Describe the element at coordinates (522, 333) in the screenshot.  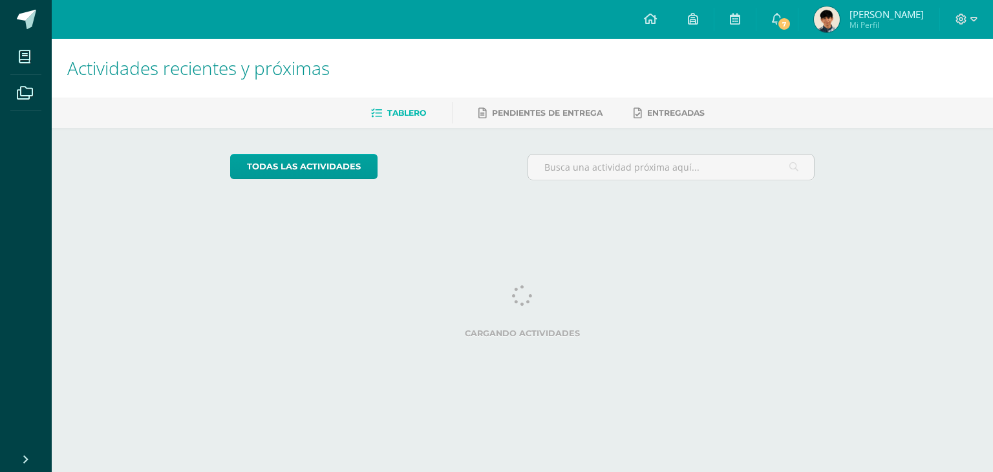
I see `label: Cargando actividades` at that location.